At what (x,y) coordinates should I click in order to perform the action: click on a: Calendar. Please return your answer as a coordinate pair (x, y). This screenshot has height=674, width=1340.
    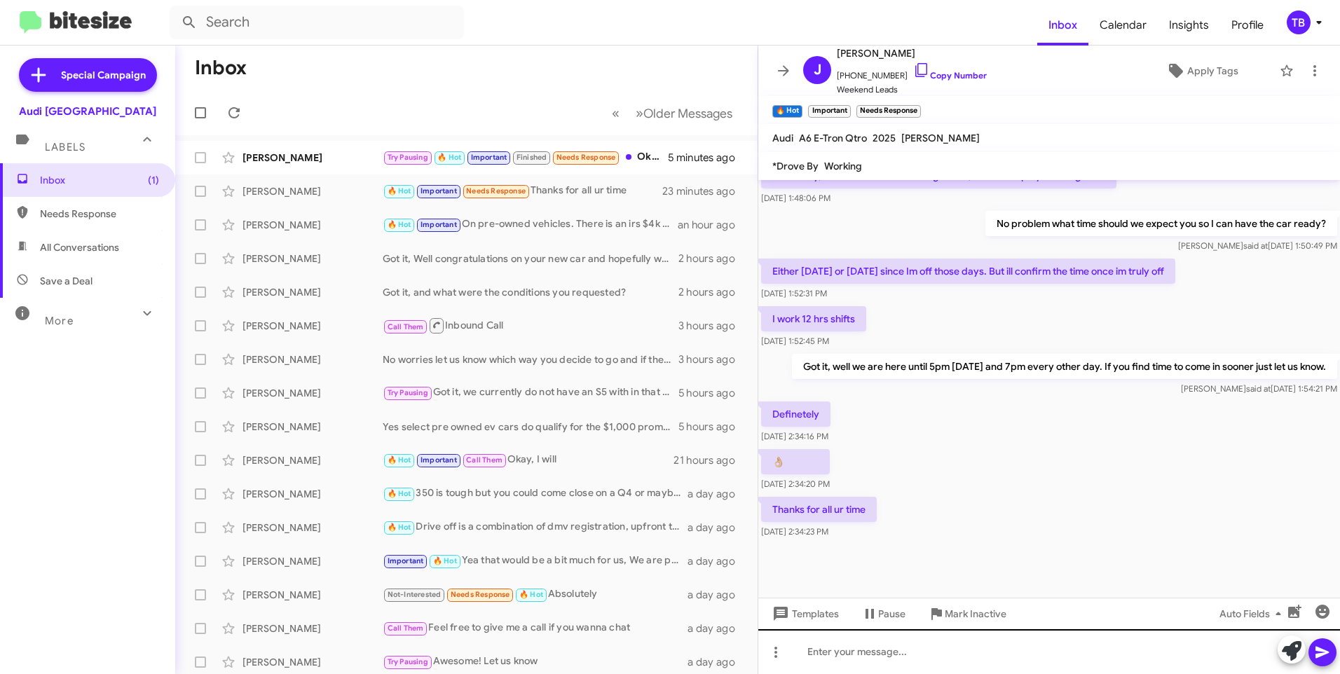
    Looking at the image, I should click on (1123, 25).